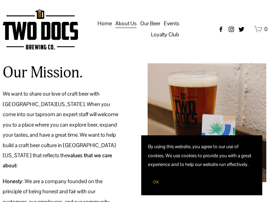 The height and width of the screenshot is (202, 269). Describe the element at coordinates (156, 182) in the screenshot. I see `button: OK` at that location.